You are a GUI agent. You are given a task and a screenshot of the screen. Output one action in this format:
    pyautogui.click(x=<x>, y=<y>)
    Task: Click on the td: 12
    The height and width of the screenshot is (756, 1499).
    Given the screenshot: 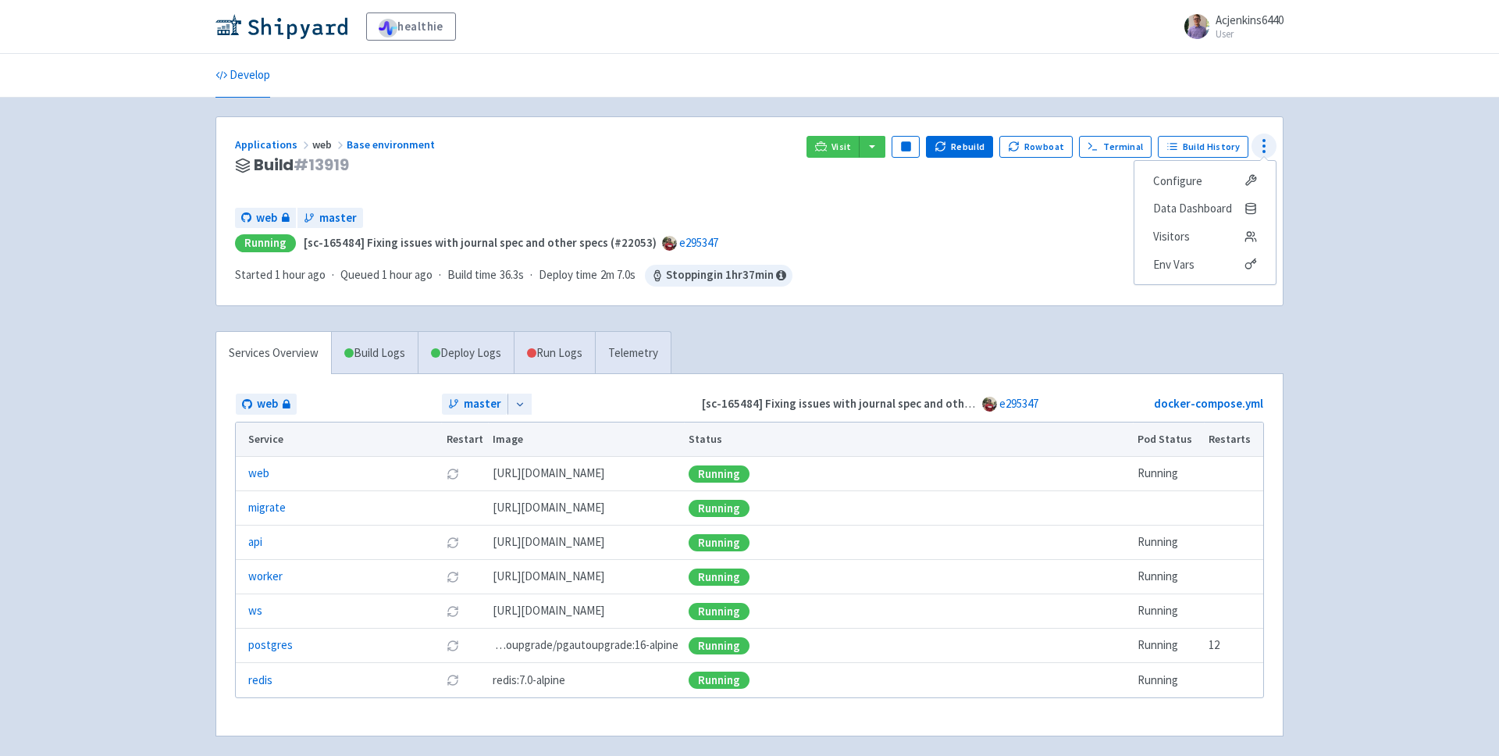 What is the action you would take?
    pyautogui.click(x=1233, y=646)
    